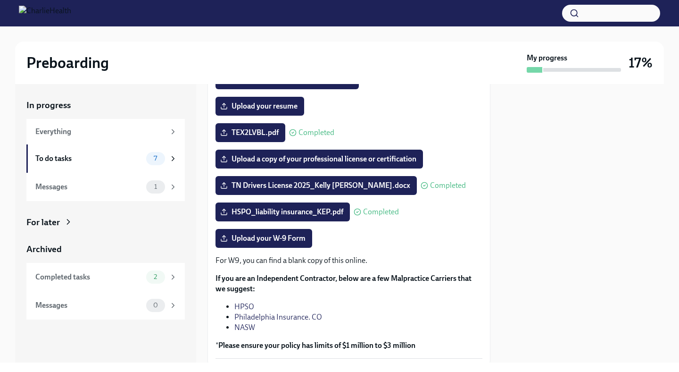 This screenshot has height=372, width=679. Describe the element at coordinates (89, 158) in the screenshot. I see `div: To do tasks` at that location.